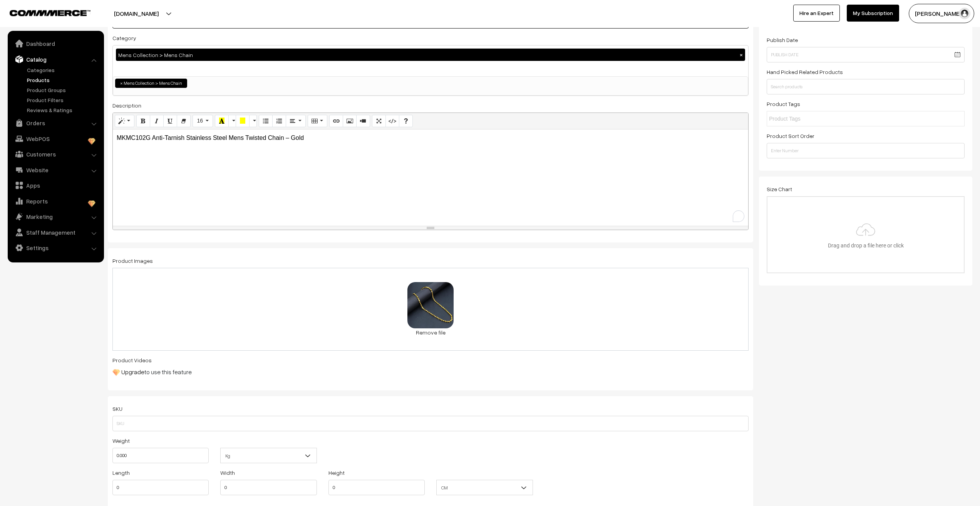  I want to click on input: SKU, so click(430, 423).